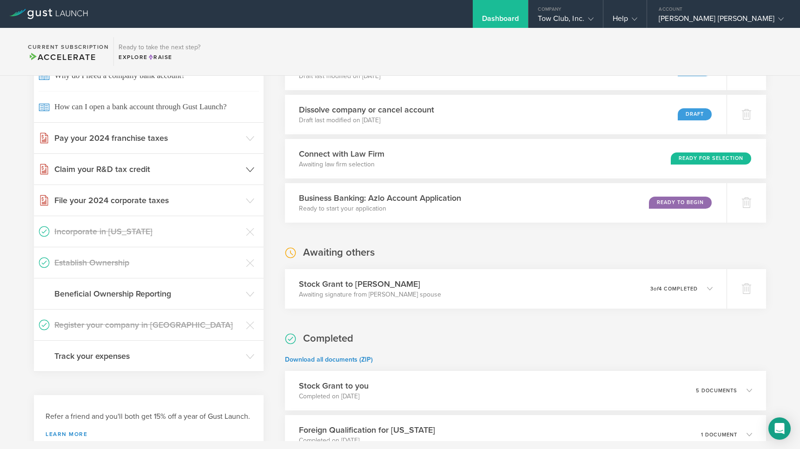 The width and height of the screenshot is (800, 449). Describe the element at coordinates (62, 57) in the screenshot. I see `span: Accelerate` at that location.